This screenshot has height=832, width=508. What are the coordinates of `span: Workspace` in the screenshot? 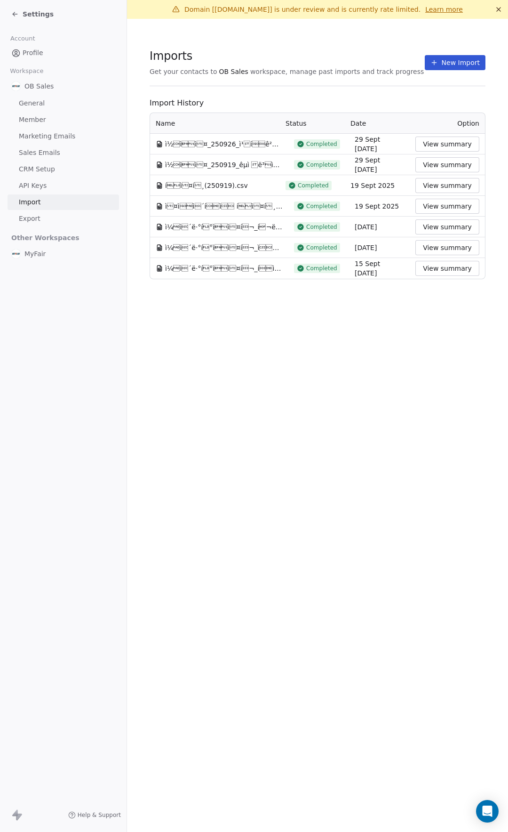 It's located at (27, 71).